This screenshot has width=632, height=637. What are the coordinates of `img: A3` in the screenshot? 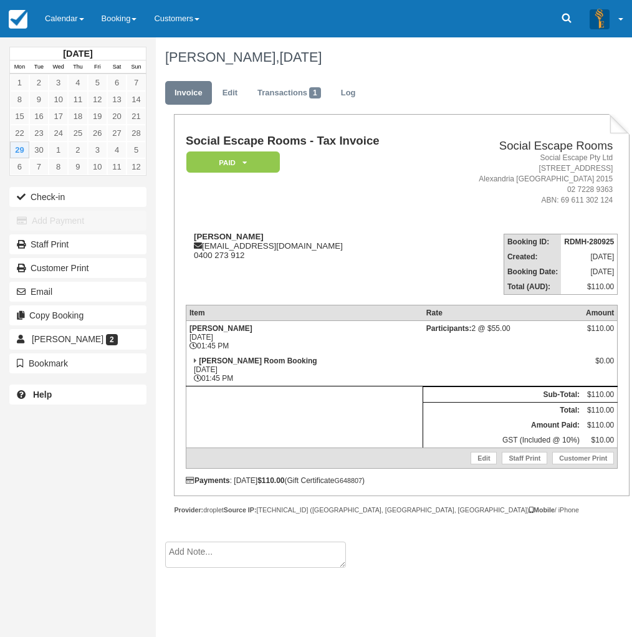 It's located at (600, 19).